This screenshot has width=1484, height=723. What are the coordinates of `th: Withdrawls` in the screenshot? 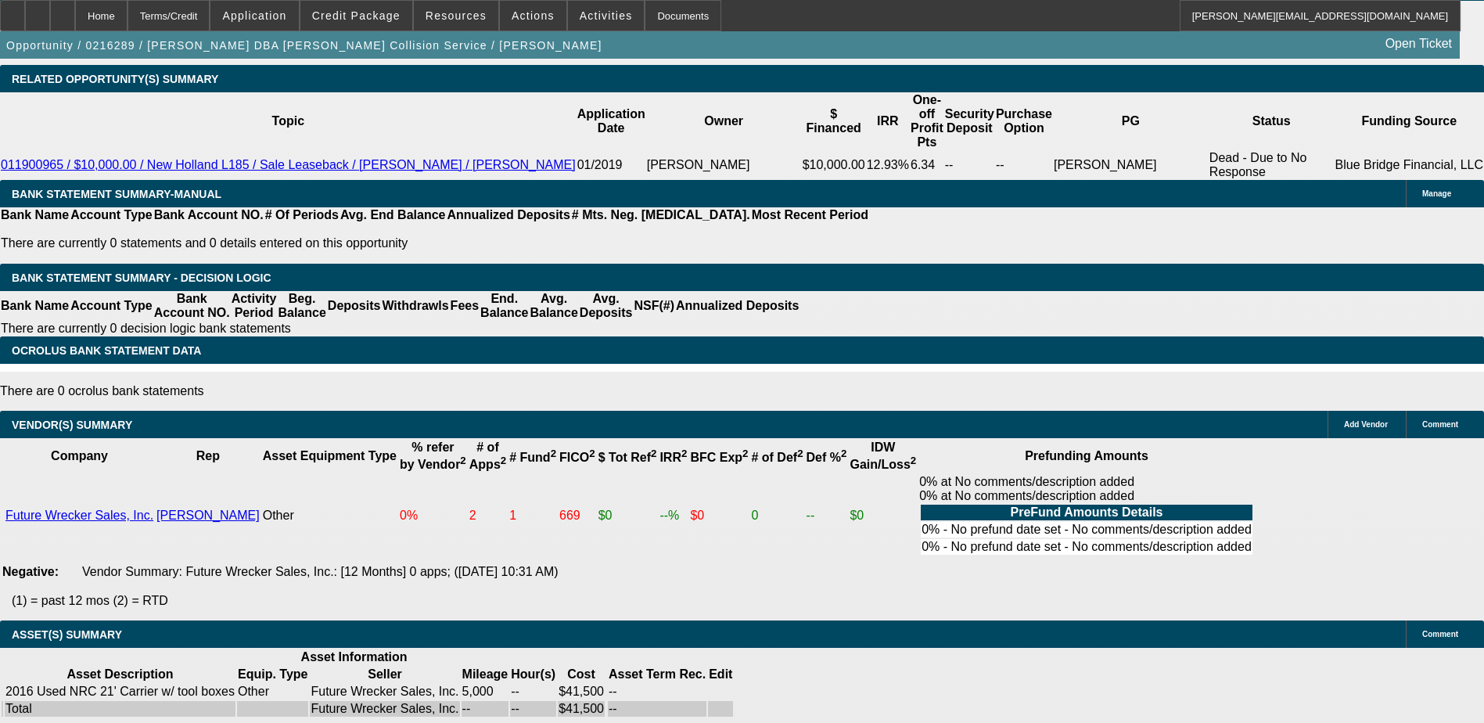 It's located at (414, 306).